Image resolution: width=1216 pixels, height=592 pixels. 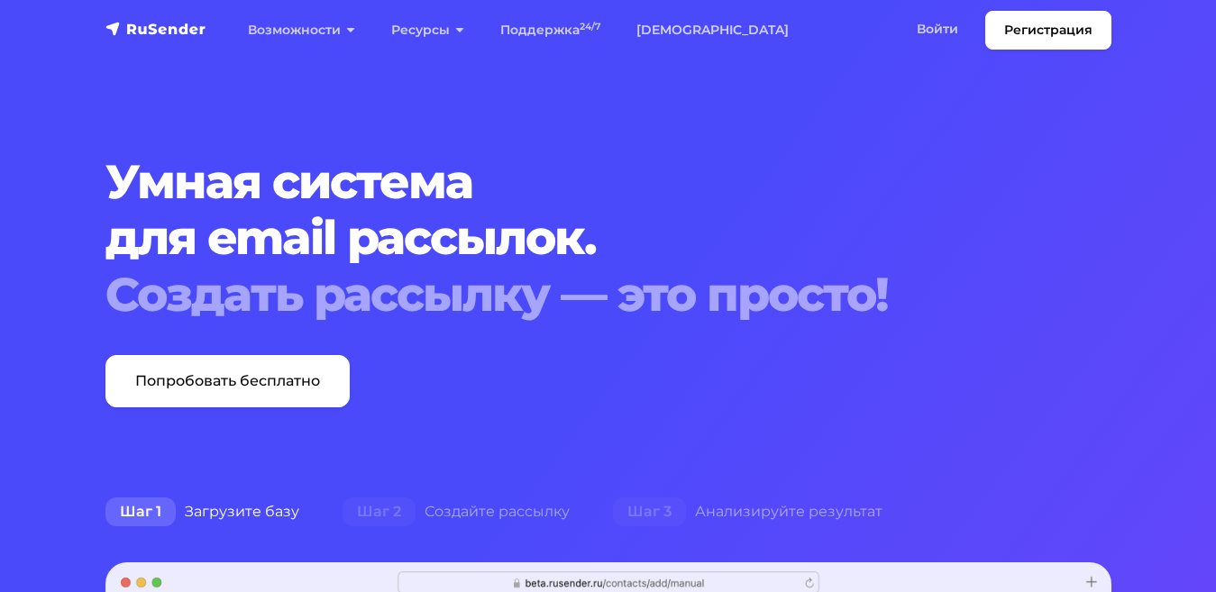 What do you see at coordinates (608, 238) in the screenshot?
I see `h1: Умная система для email рассылок.` at bounding box center [608, 238].